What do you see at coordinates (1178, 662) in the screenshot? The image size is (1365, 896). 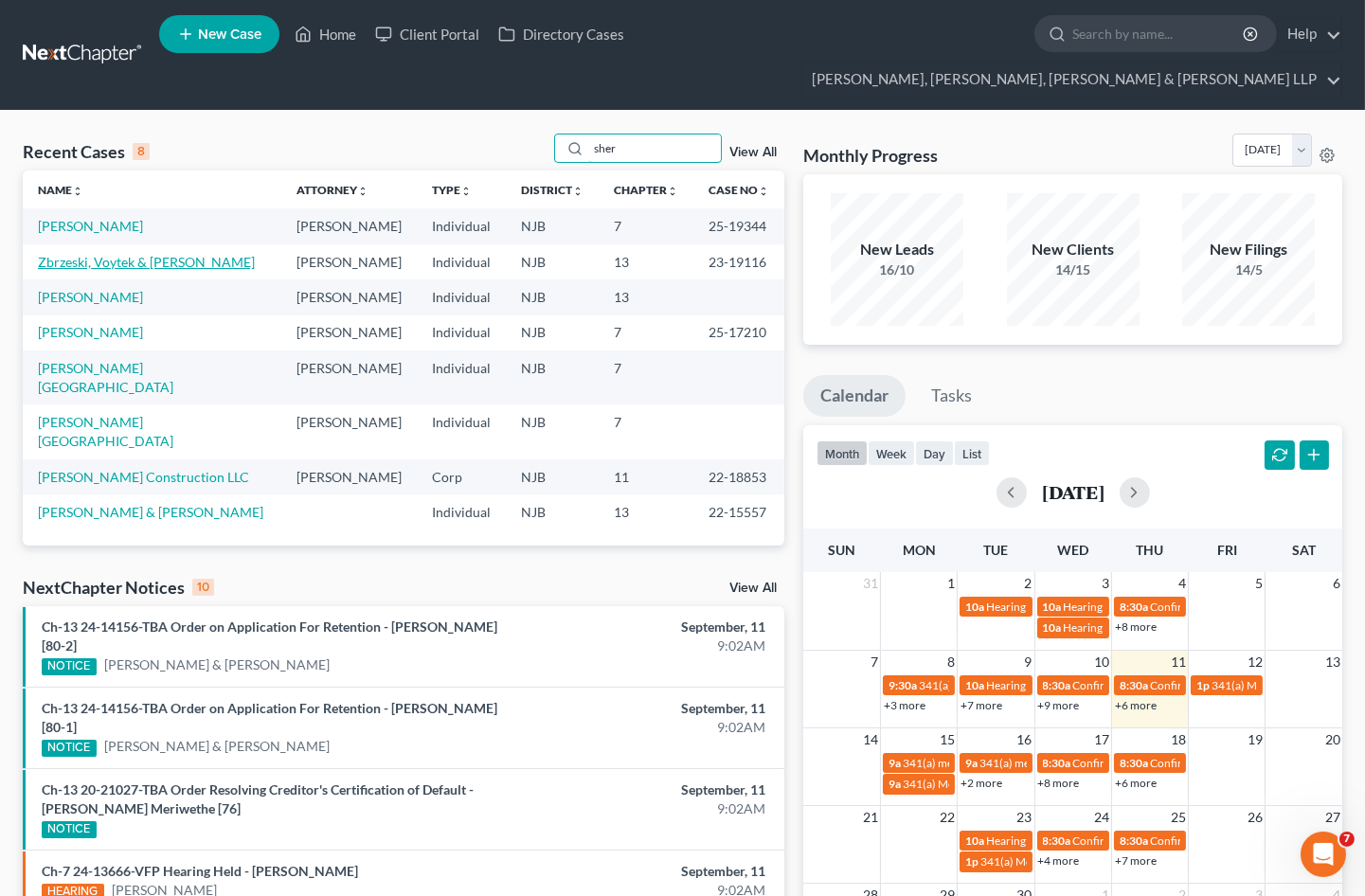 I see `span: 11` at bounding box center [1178, 662].